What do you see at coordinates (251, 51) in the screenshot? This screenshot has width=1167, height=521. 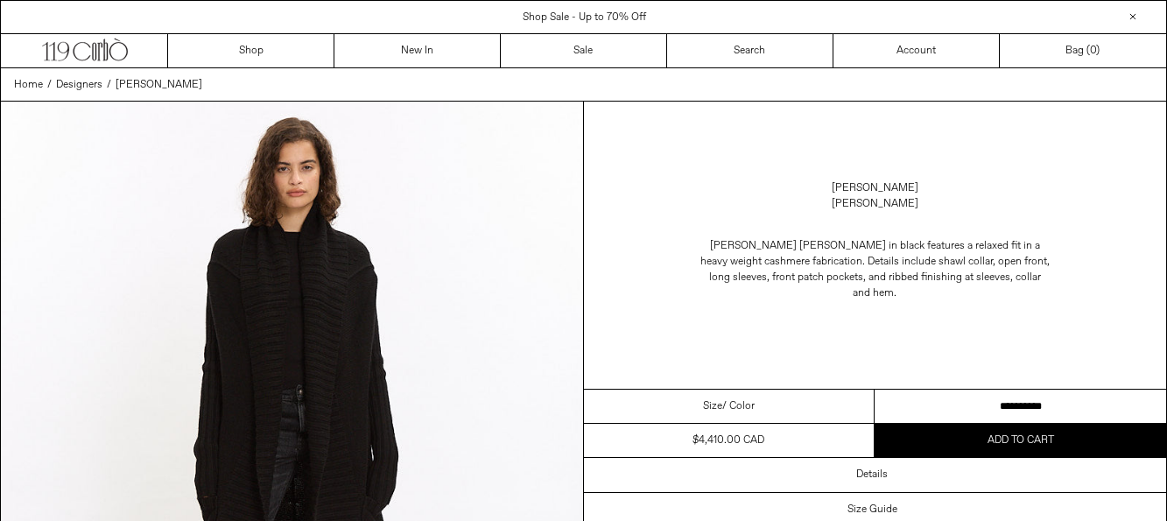 I see `a: Shop` at bounding box center [251, 51].